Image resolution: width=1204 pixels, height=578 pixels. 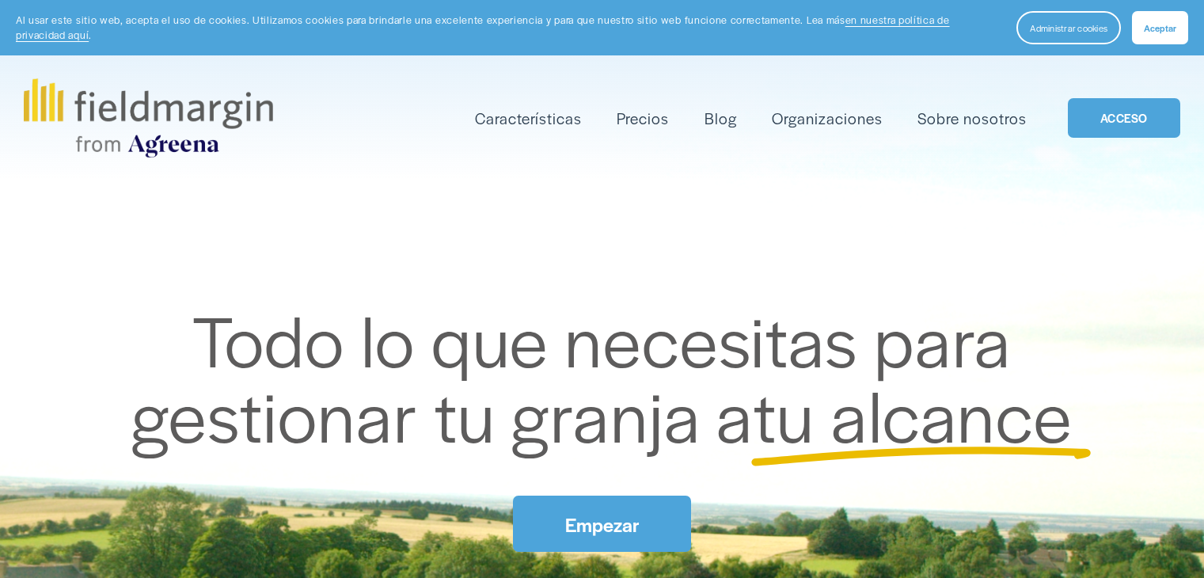 I want to click on font: Aceptar, so click(x=1160, y=28).